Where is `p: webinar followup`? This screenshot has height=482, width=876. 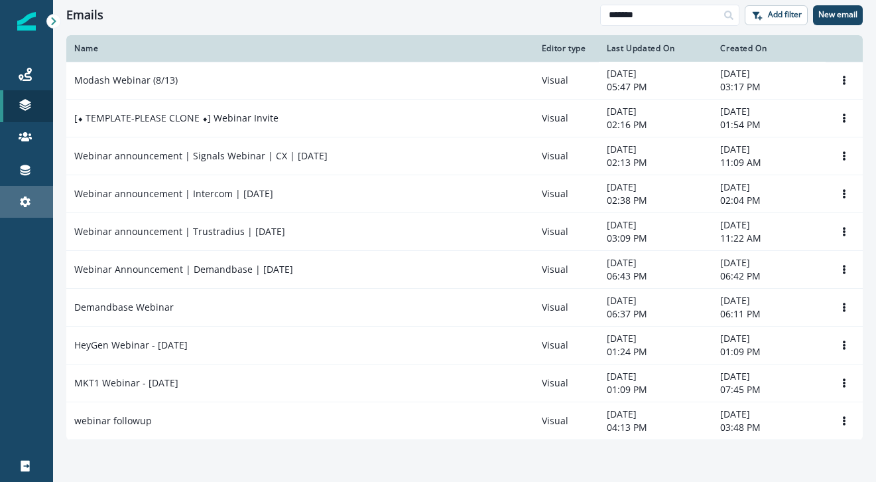
p: webinar followup is located at coordinates (113, 421).